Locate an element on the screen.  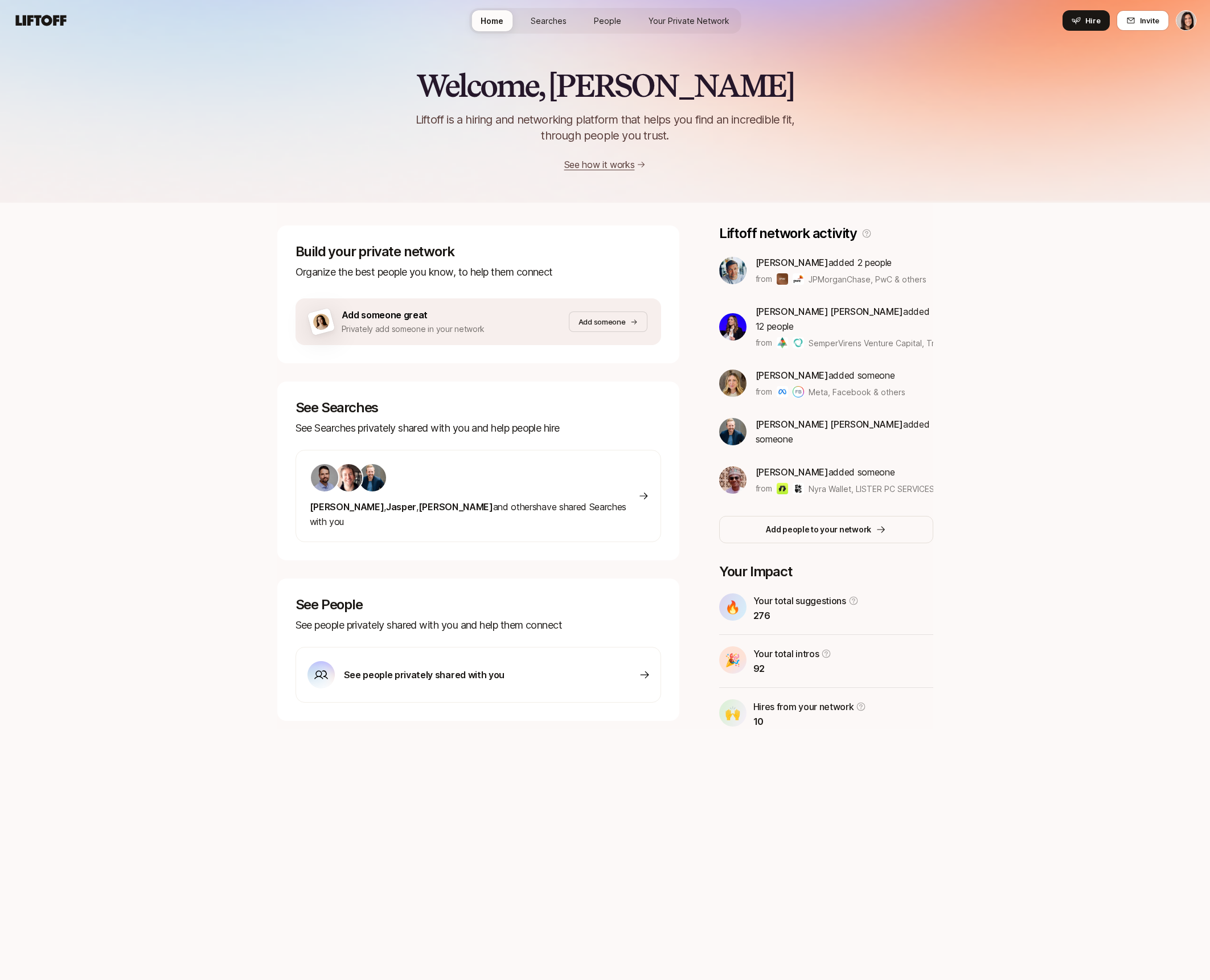
span: SemperVirens Venture Capital, Trinity Ventures & others is located at coordinates (914, 343).